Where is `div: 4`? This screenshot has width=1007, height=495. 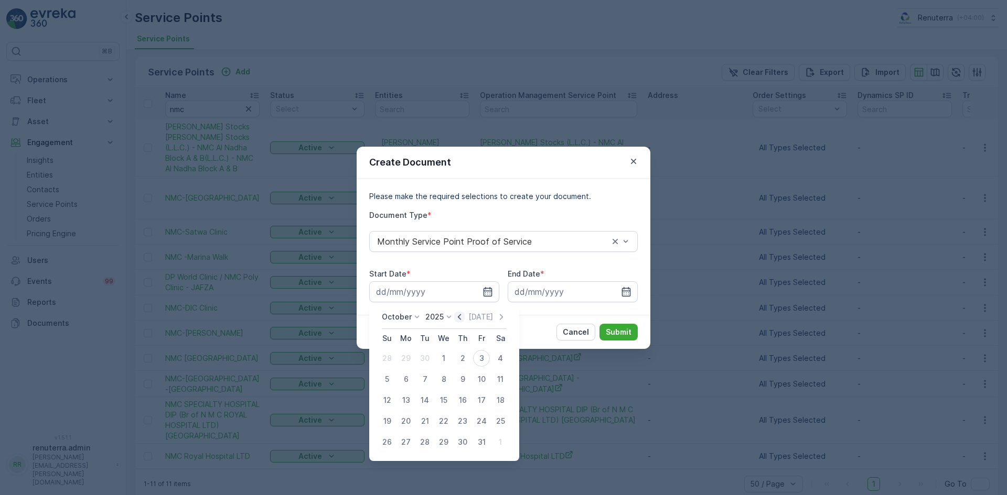
div: 4 is located at coordinates (500, 359).